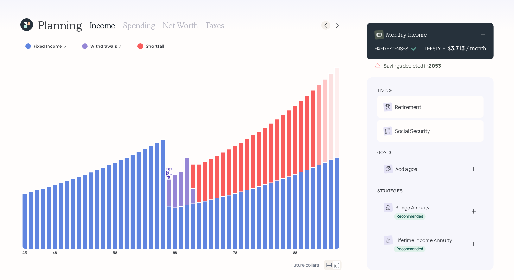  I want to click on div: timing, so click(385, 91).